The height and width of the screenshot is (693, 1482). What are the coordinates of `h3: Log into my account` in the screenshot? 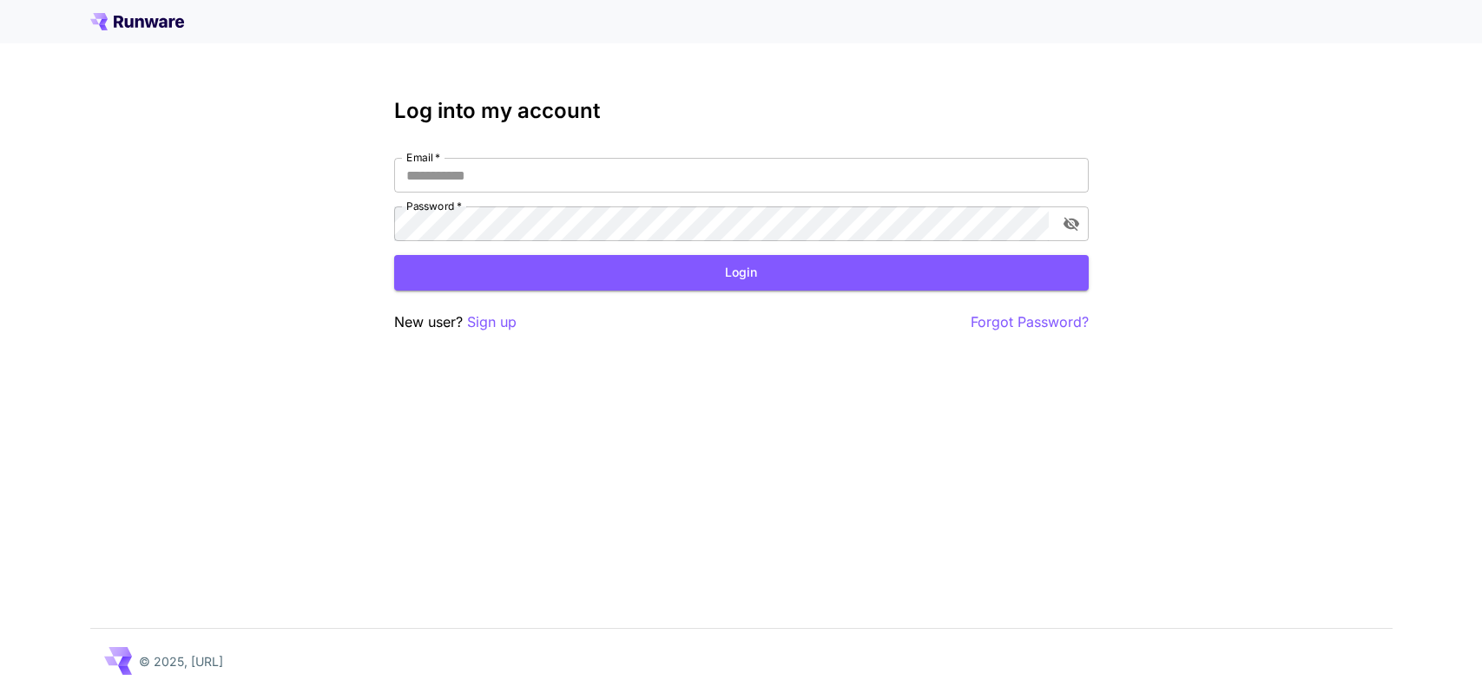 It's located at (741, 111).